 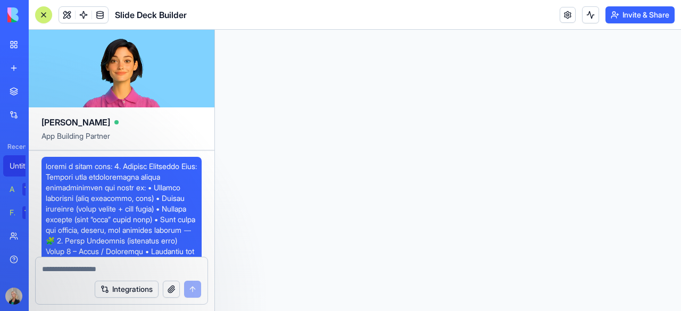 What do you see at coordinates (121, 141) in the screenshot?
I see `span: App Building Partner` at bounding box center [121, 141].